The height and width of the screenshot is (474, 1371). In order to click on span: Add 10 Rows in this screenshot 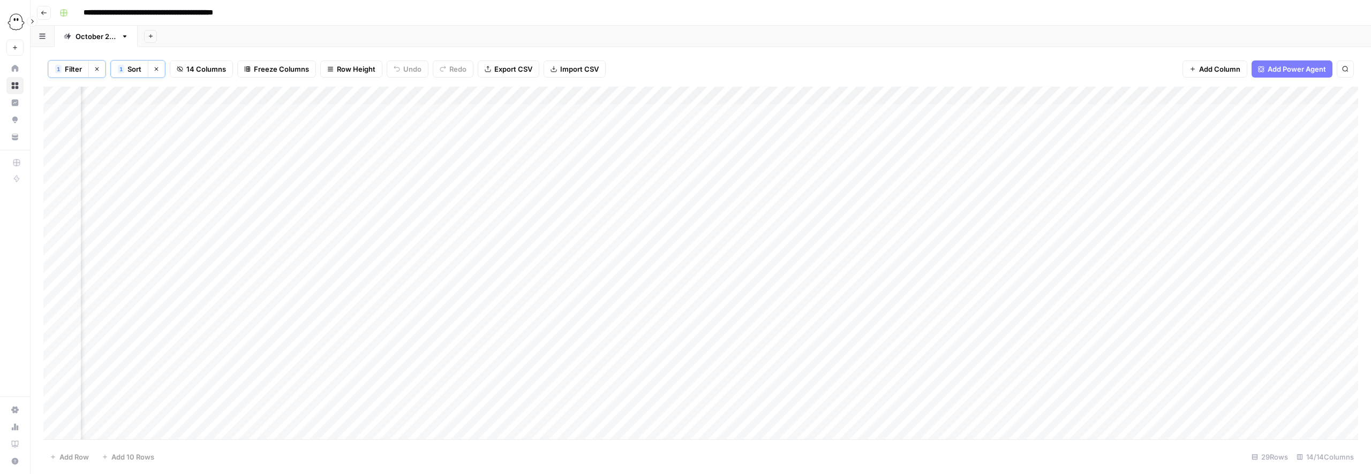, I will do `click(133, 457)`.